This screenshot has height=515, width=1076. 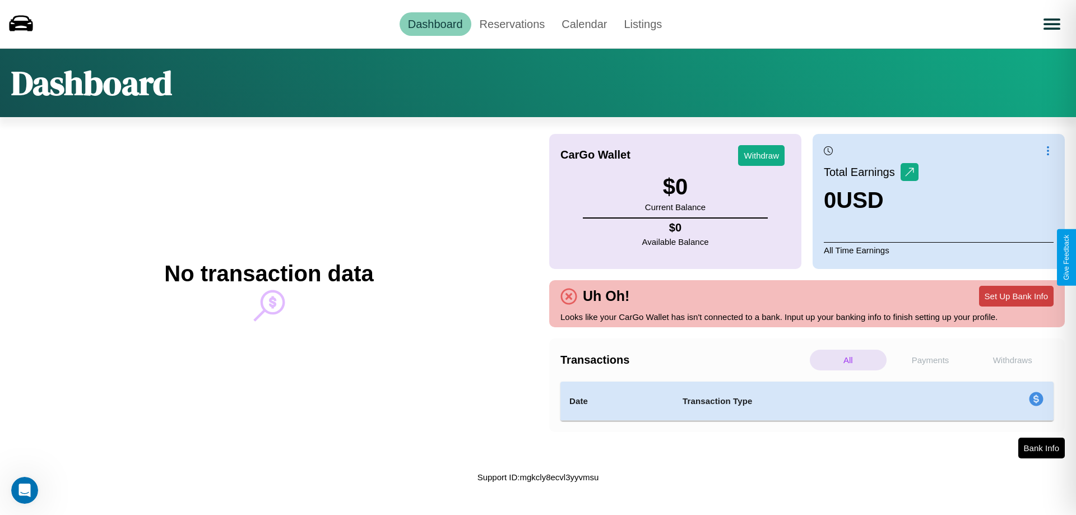 I want to click on h2: No transaction data, so click(x=268, y=273).